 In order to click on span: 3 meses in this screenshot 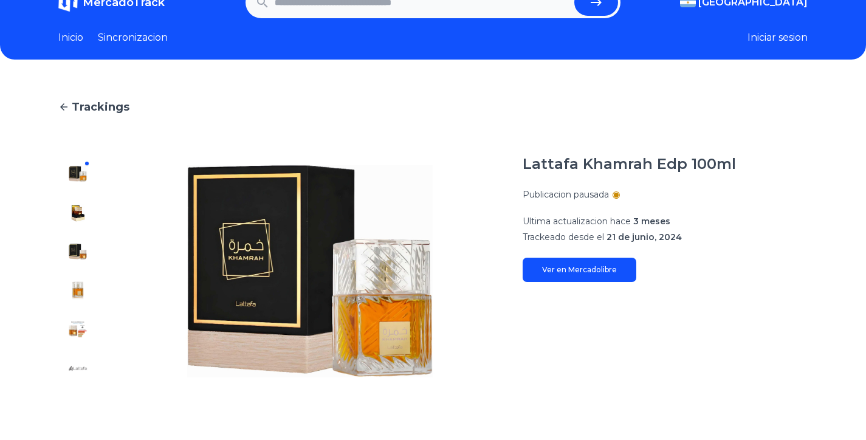, I will do `click(651, 221)`.